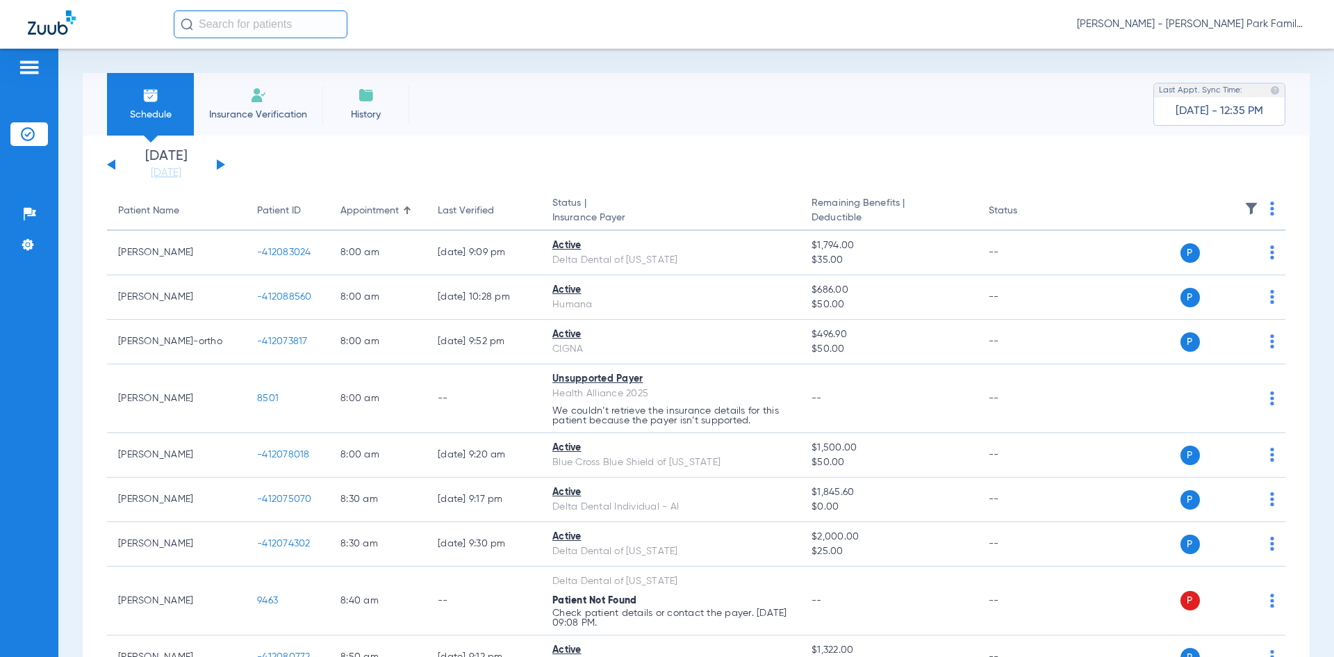 The height and width of the screenshot is (657, 1334). I want to click on span: $0.00, so click(889, 507).